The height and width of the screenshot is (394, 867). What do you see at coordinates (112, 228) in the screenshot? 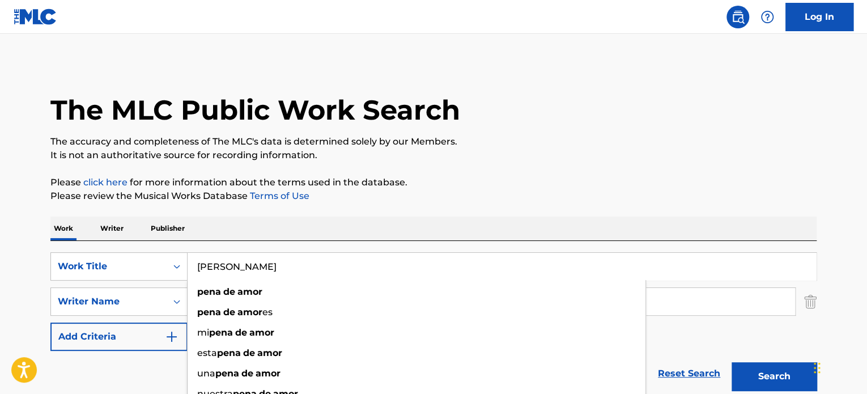
I see `p: Writer` at bounding box center [112, 228].